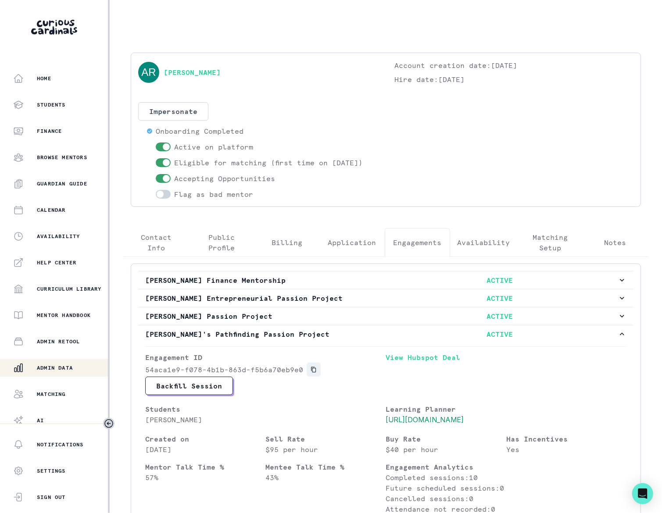  Describe the element at coordinates (446, 499) in the screenshot. I see `p: Cancelled sessions: 0` at that location.